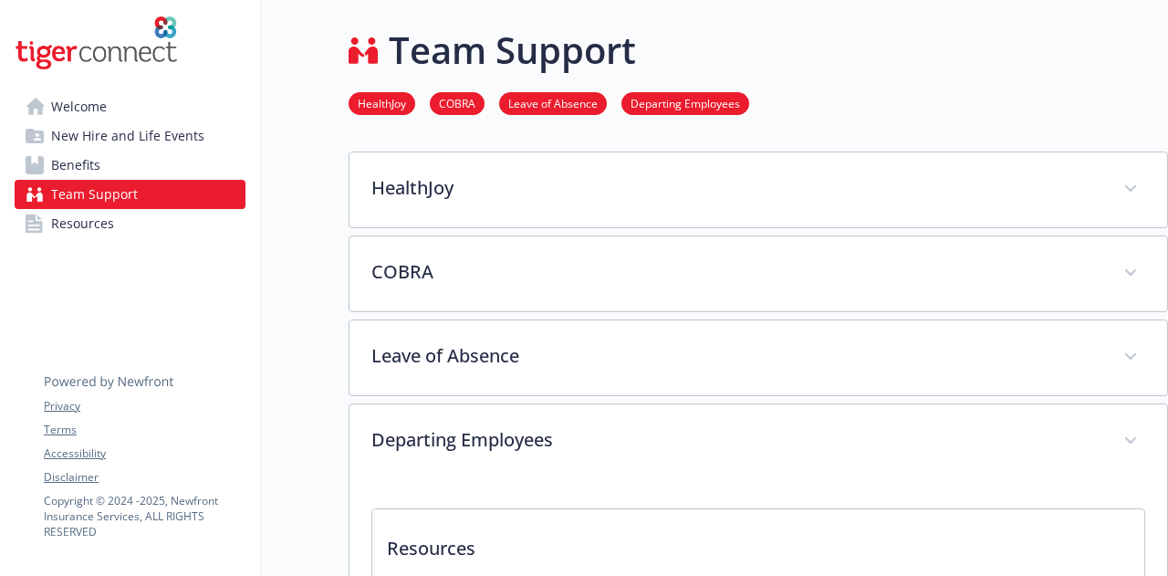 This screenshot has width=1168, height=576. Describe the element at coordinates (130, 194) in the screenshot. I see `a: Team Support` at that location.